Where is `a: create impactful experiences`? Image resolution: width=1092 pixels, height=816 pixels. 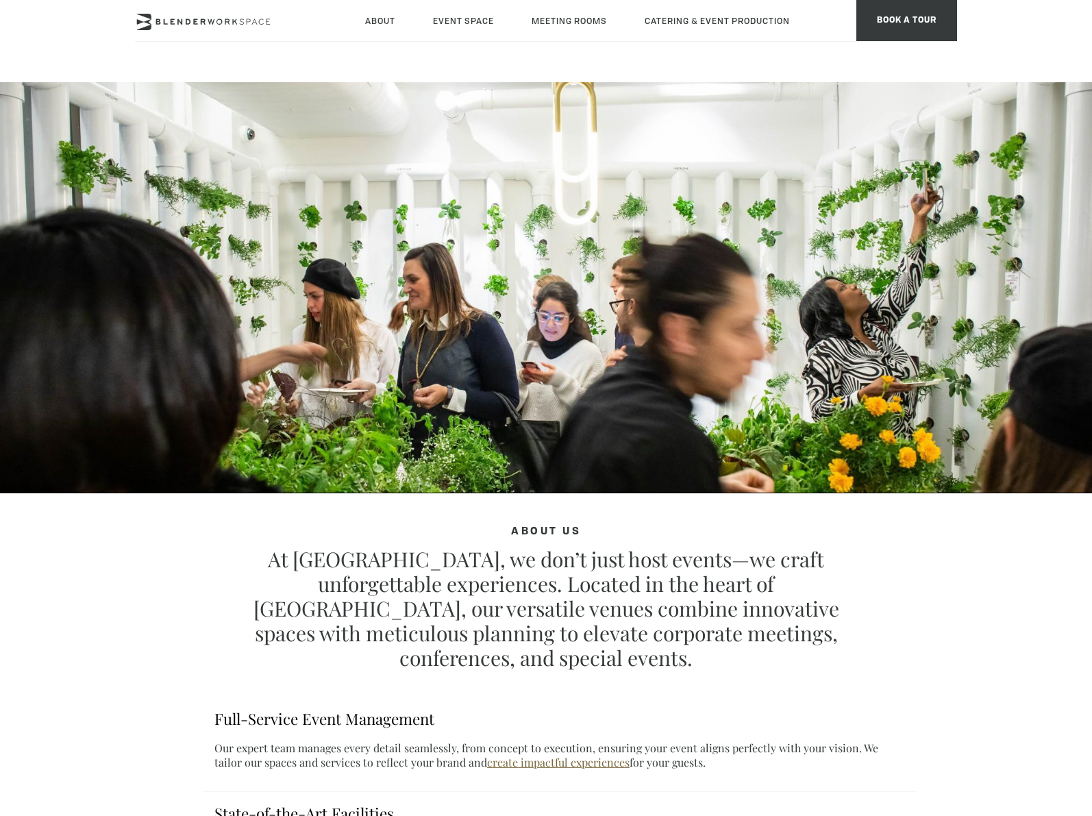
a: create impactful experiences is located at coordinates (558, 762).